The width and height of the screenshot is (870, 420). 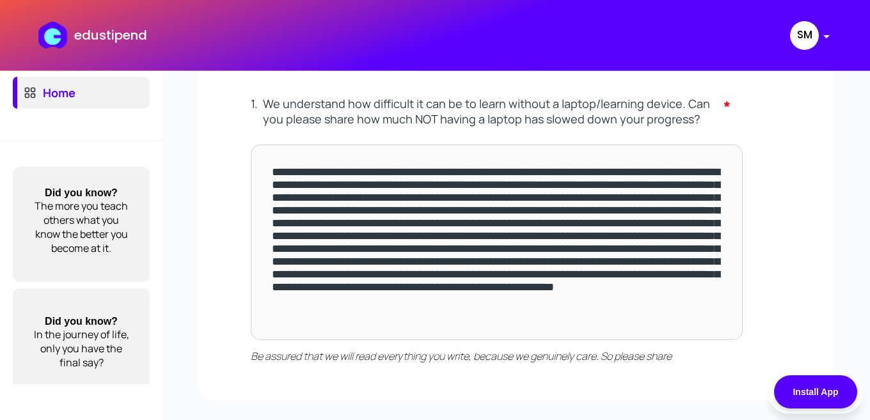 I want to click on p: We understand how difficult it can be to learn without a laptop/learning device. Can you please s..., so click(x=496, y=111).